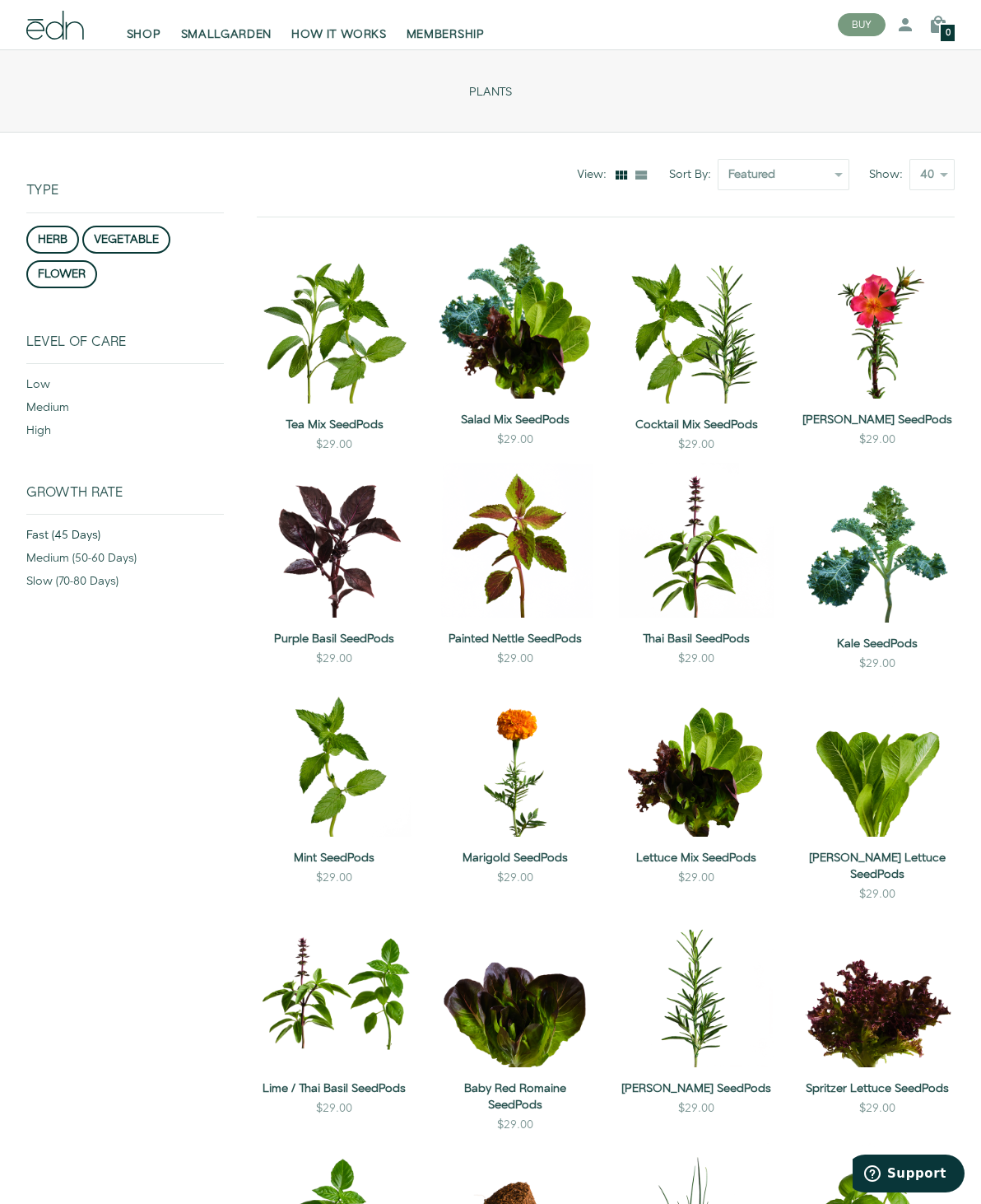 The height and width of the screenshot is (1204, 981). Describe the element at coordinates (125, 539) in the screenshot. I see `div: fast (45 days)` at that location.